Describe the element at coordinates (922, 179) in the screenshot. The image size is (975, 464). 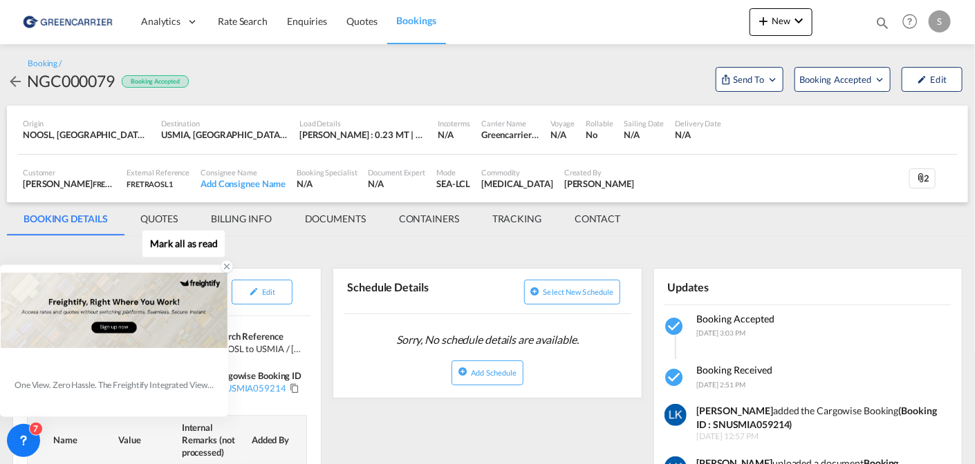
I see `div: 2` at that location.